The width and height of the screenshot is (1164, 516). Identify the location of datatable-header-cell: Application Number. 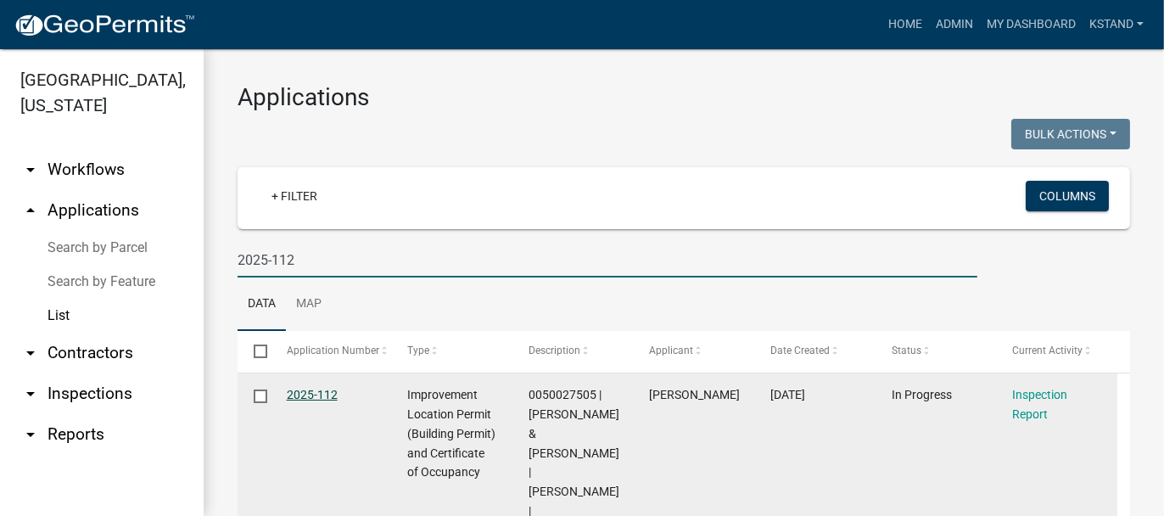
(330, 351).